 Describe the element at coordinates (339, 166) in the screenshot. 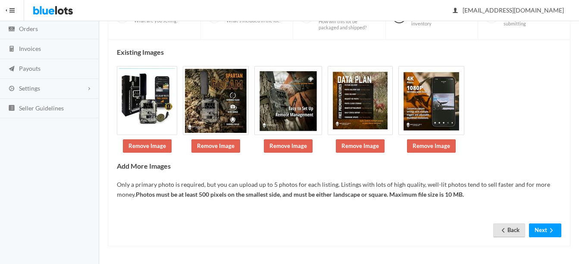

I see `h4: Add More Images` at that location.